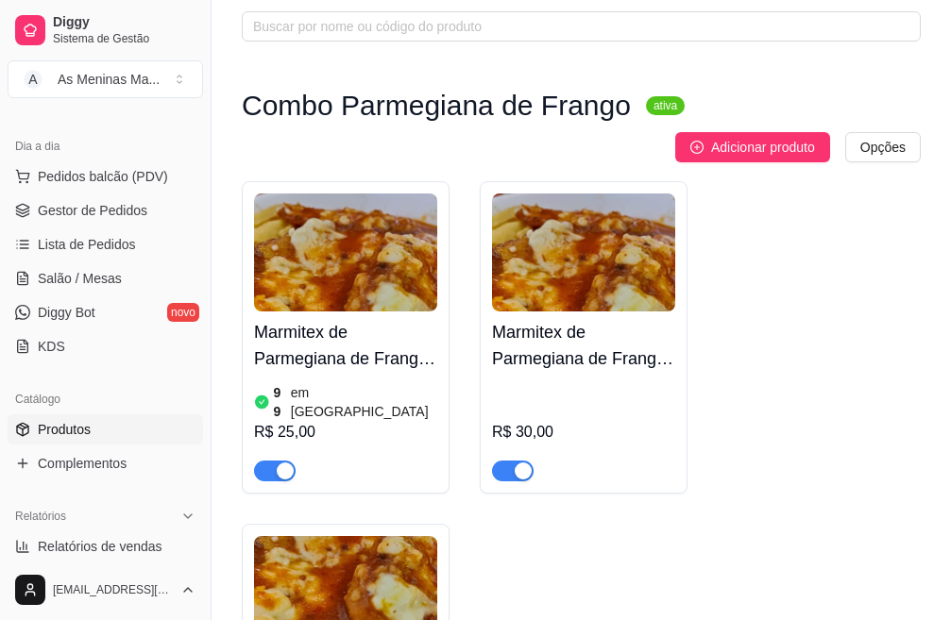 The width and height of the screenshot is (951, 620). I want to click on button: Pedidos balcão (PDV), so click(105, 177).